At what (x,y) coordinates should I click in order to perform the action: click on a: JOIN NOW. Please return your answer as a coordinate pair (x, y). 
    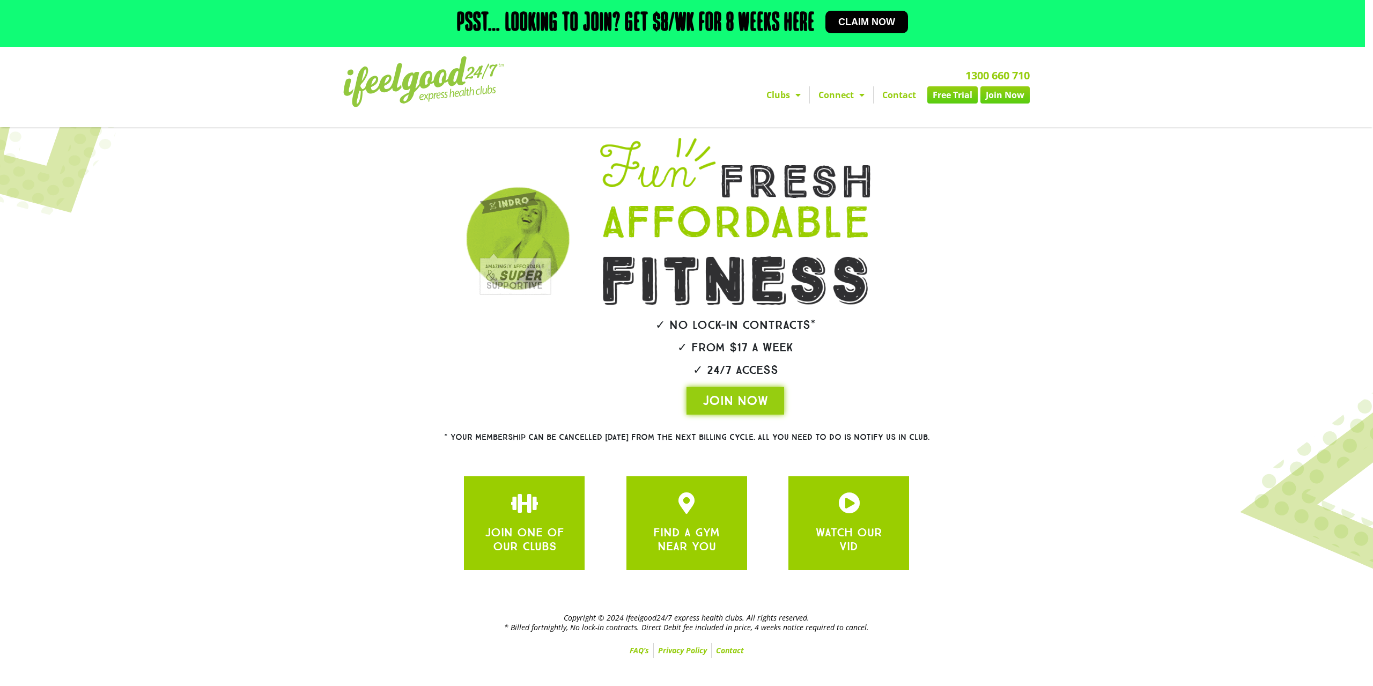
    Looking at the image, I should click on (735, 401).